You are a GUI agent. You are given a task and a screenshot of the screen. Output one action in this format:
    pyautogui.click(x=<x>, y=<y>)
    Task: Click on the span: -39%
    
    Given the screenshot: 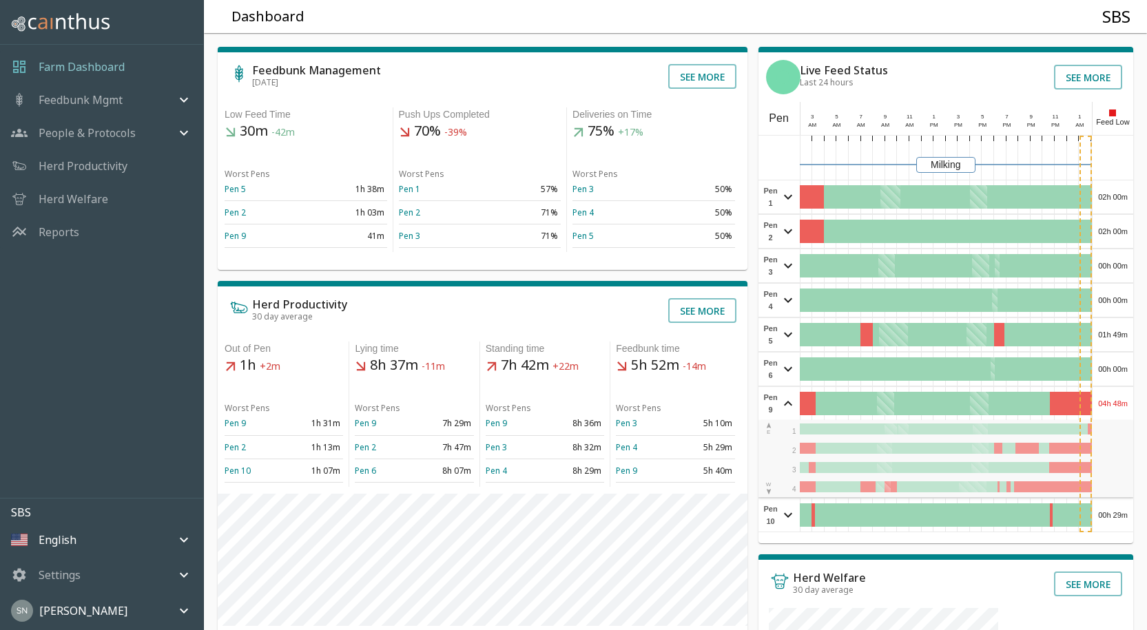 What is the action you would take?
    pyautogui.click(x=455, y=132)
    